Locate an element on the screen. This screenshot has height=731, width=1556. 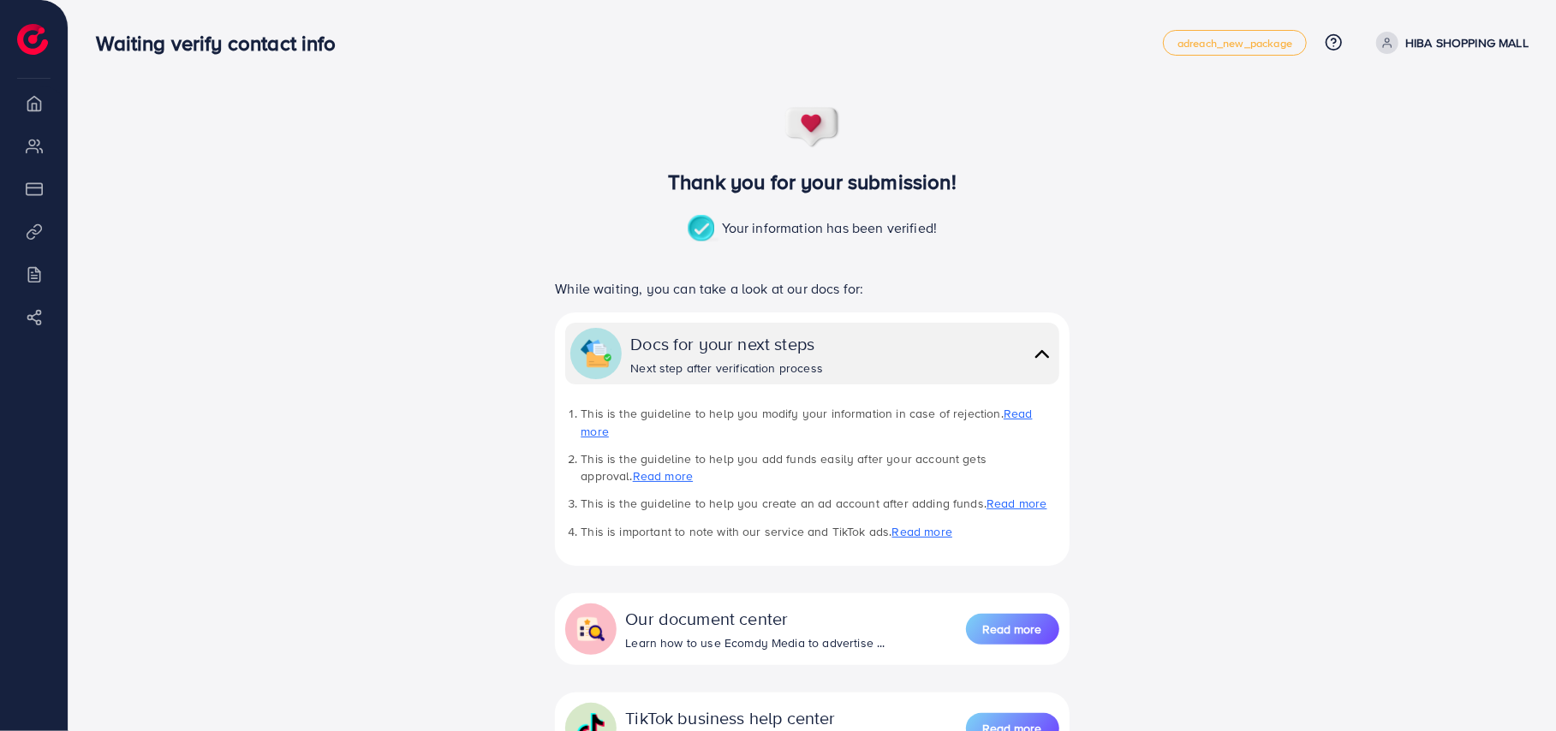
a: logo is located at coordinates (33, 39).